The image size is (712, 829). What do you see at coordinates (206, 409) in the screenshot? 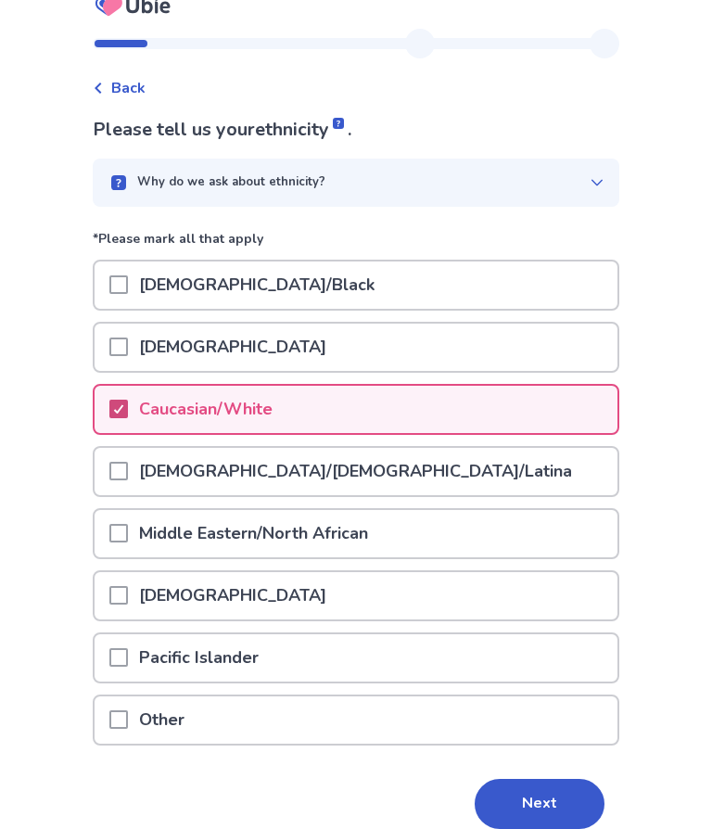
I see `p: Caucasian/White` at bounding box center [206, 409].